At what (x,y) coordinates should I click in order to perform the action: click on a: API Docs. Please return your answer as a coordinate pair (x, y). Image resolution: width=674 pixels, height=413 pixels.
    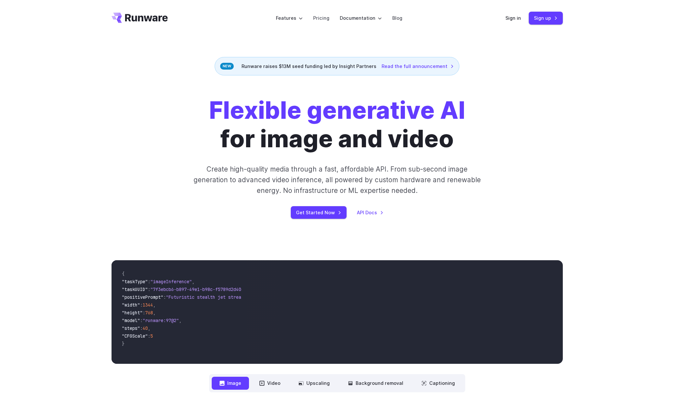
    Looking at the image, I should click on (370, 213).